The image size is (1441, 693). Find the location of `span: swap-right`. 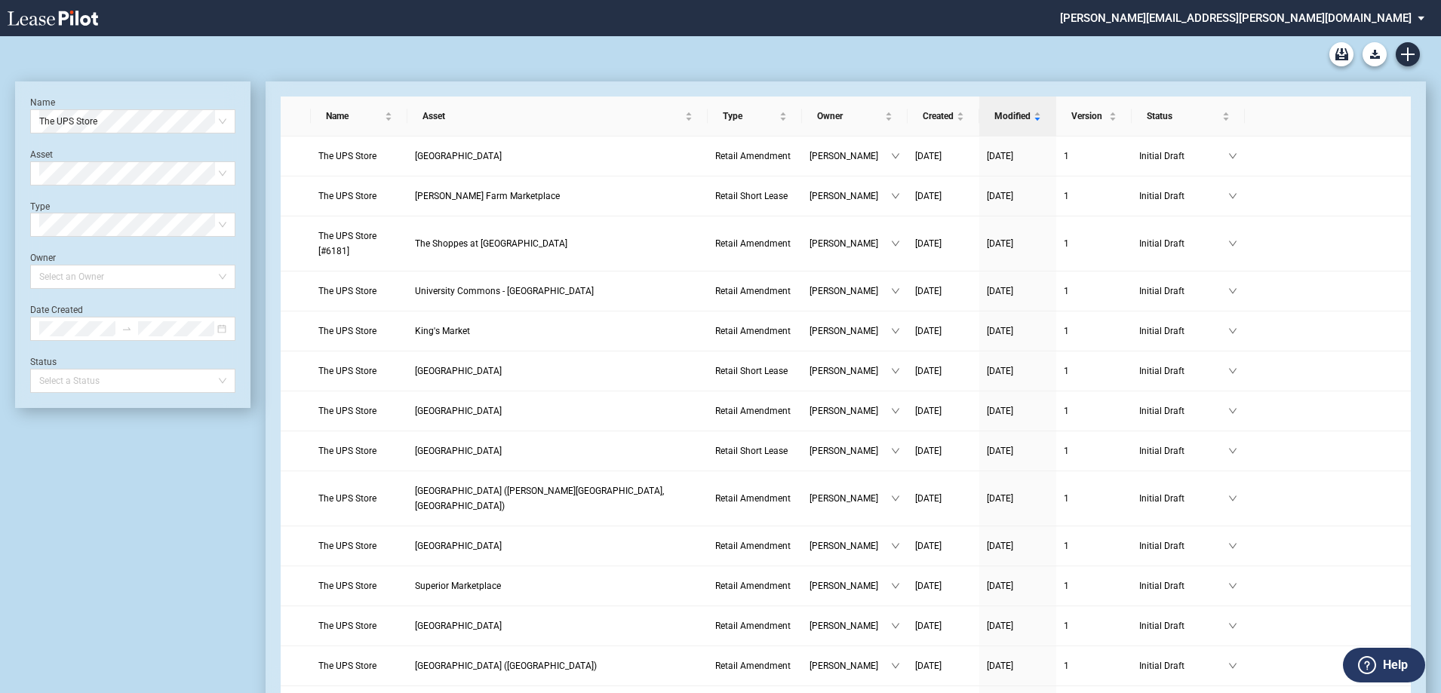

span: swap-right is located at coordinates (127, 329).